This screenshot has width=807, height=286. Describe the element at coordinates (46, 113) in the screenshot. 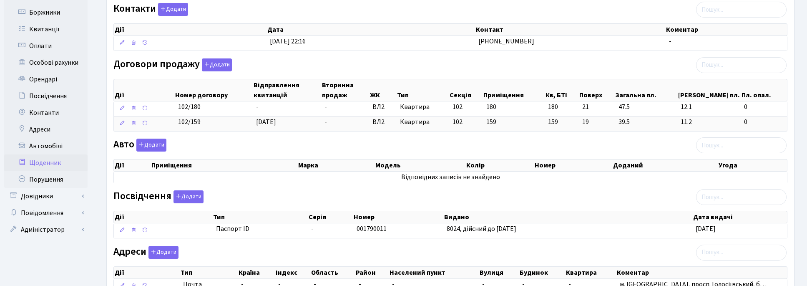

I see `a: Контакти` at that location.